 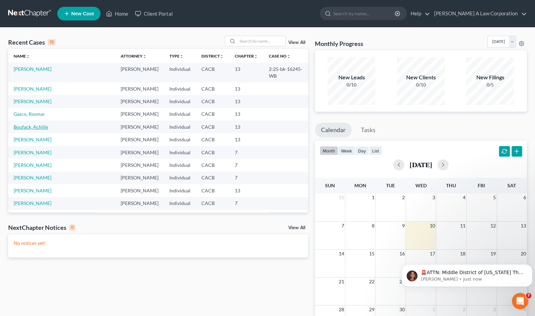 What do you see at coordinates (495, 198) in the screenshot?
I see `span: 5` at bounding box center [495, 198].